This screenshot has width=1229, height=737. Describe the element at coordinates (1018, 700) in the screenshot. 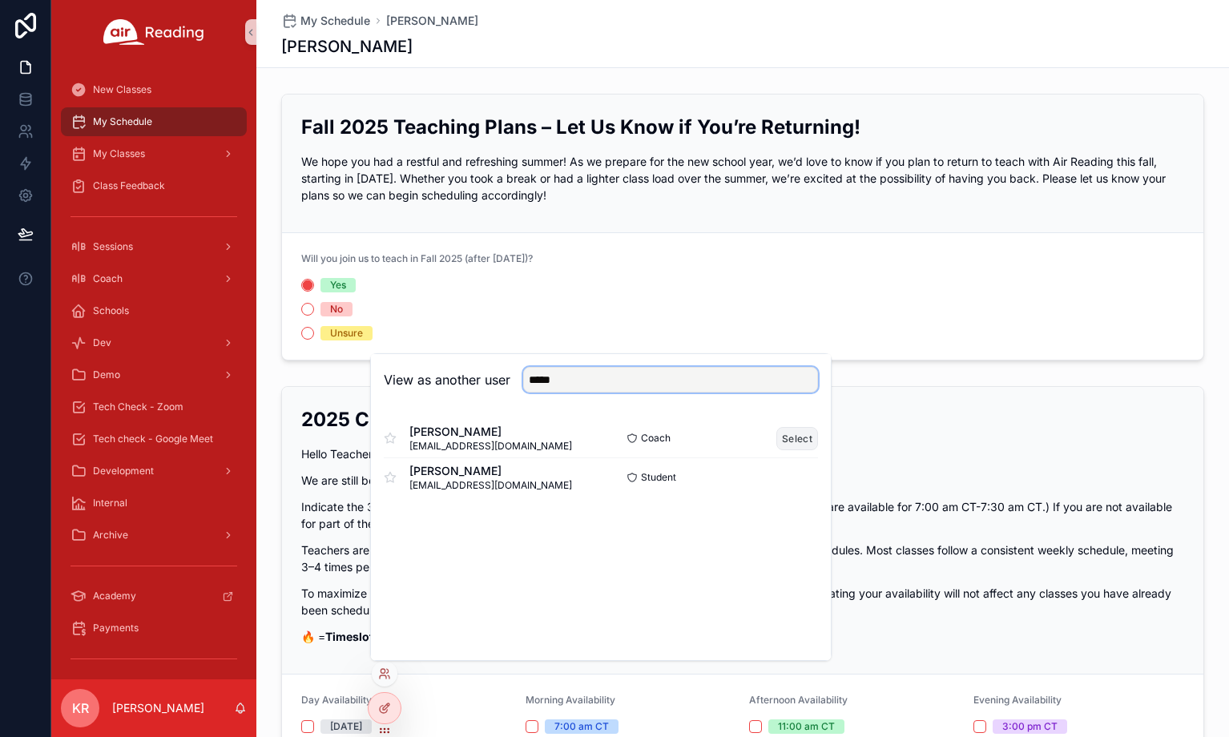

I see `span: Evening Availability` at that location.